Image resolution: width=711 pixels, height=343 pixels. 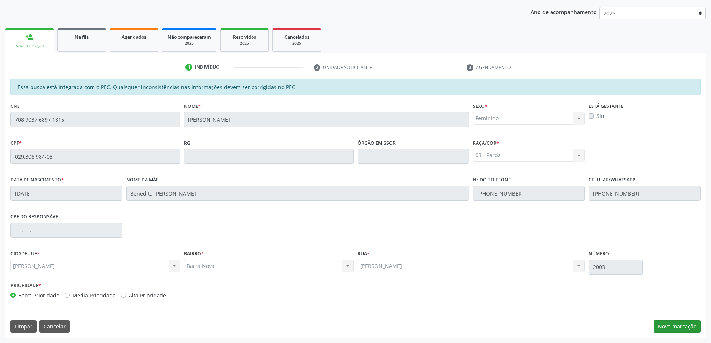 I want to click on span: Resolvidos, so click(x=245, y=37).